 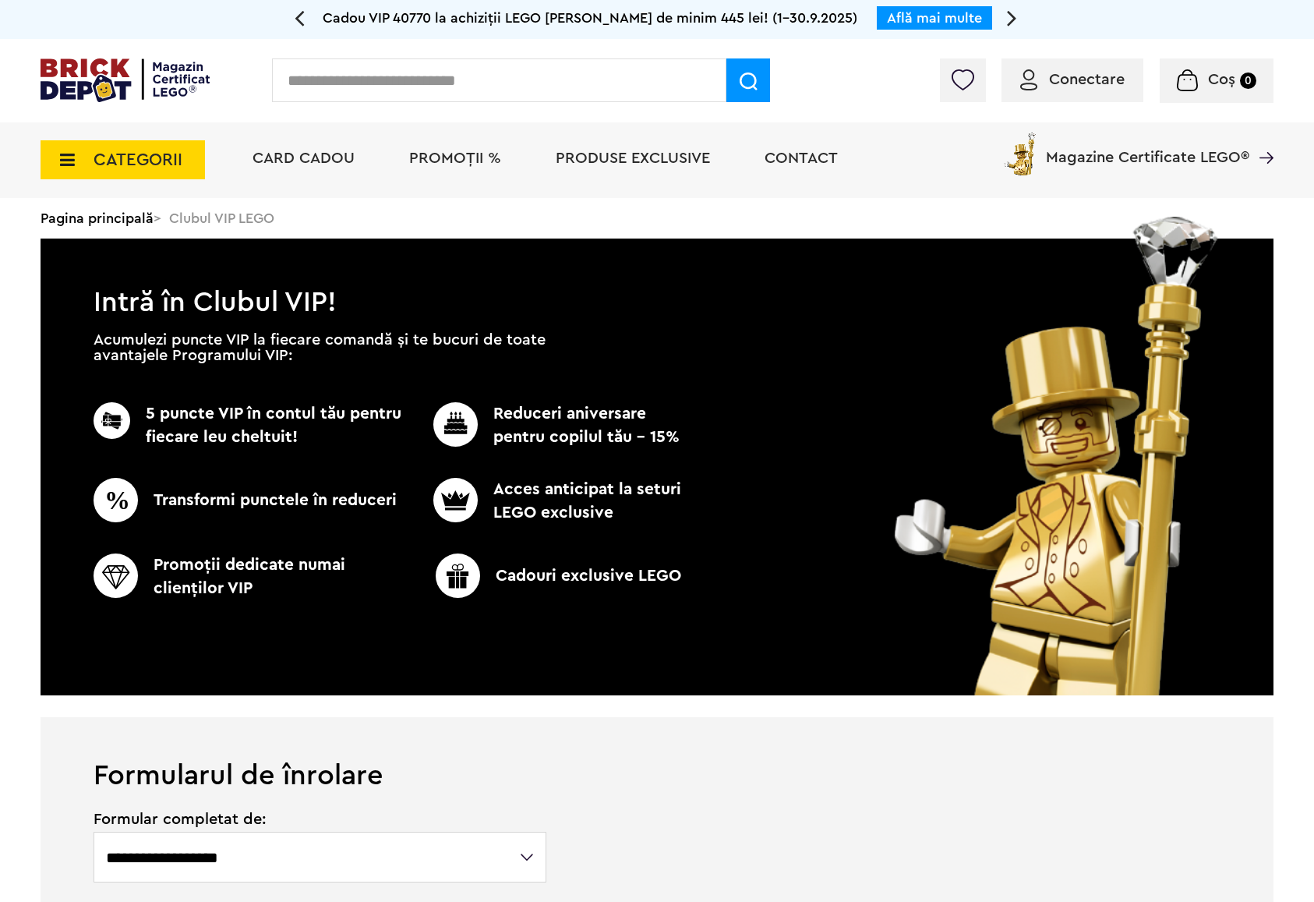 I want to click on span: Produse exclusive, so click(x=633, y=158).